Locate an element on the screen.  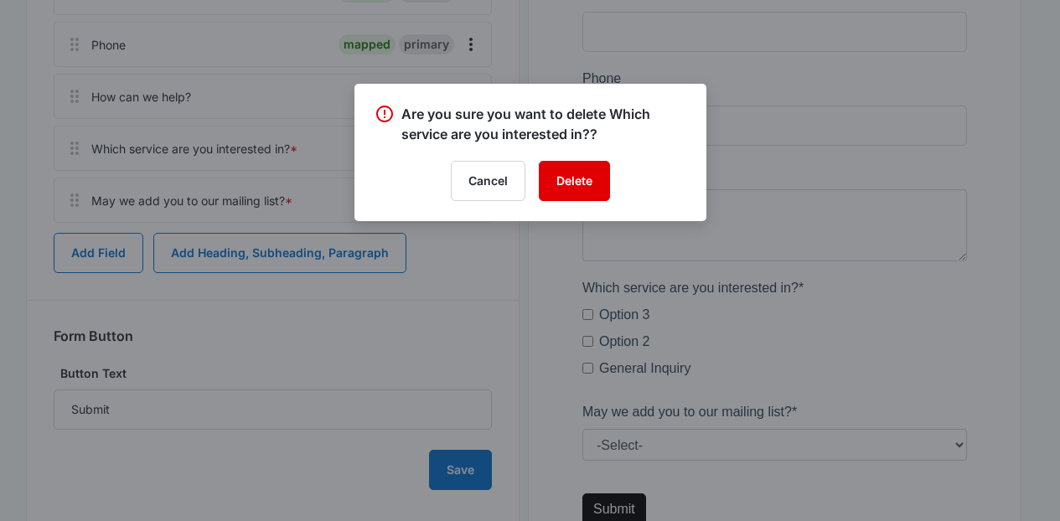
label: Option 2 is located at coordinates (42, 461).